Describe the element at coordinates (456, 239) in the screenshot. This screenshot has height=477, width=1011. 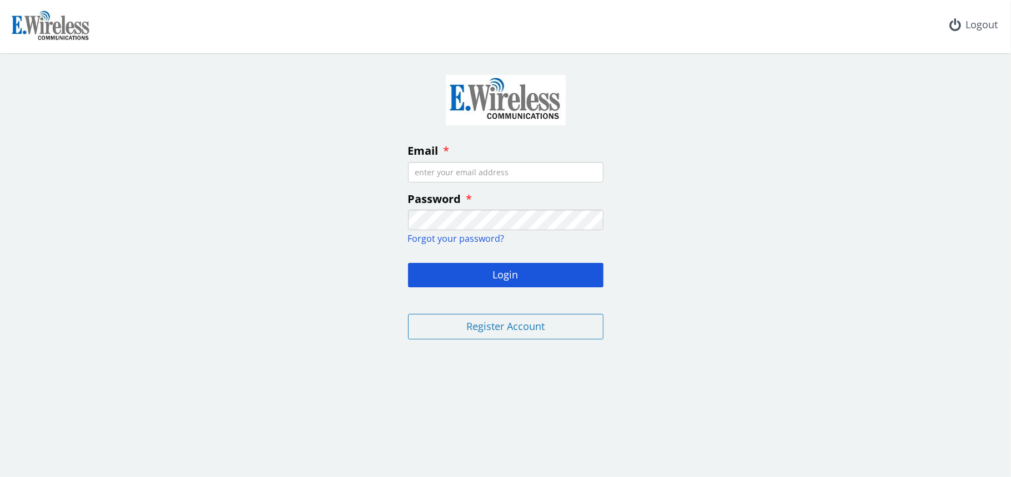
I see `span: Forgot your password?` at that location.